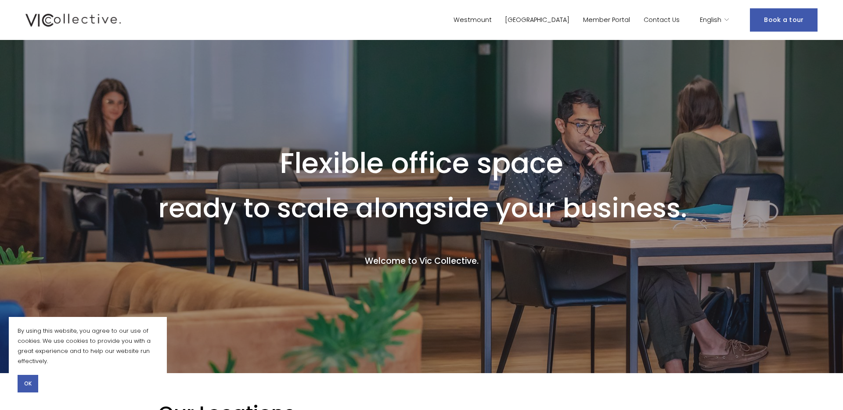 Image resolution: width=843 pixels, height=410 pixels. What do you see at coordinates (28, 384) in the screenshot?
I see `span: OK` at bounding box center [28, 384].